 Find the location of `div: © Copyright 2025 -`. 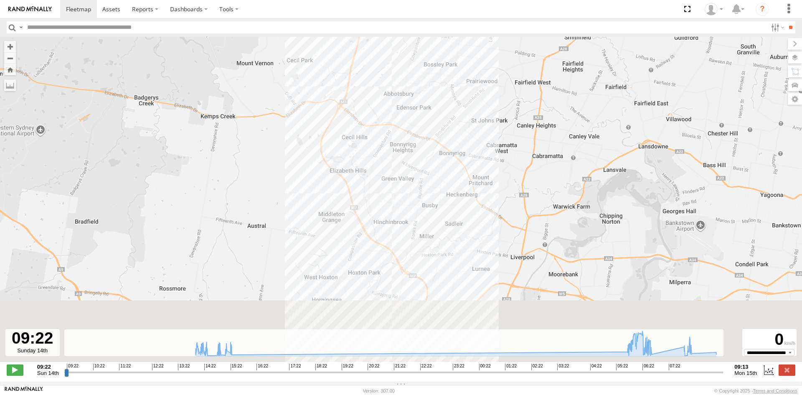

div: © Copyright 2025 - is located at coordinates (755, 390).